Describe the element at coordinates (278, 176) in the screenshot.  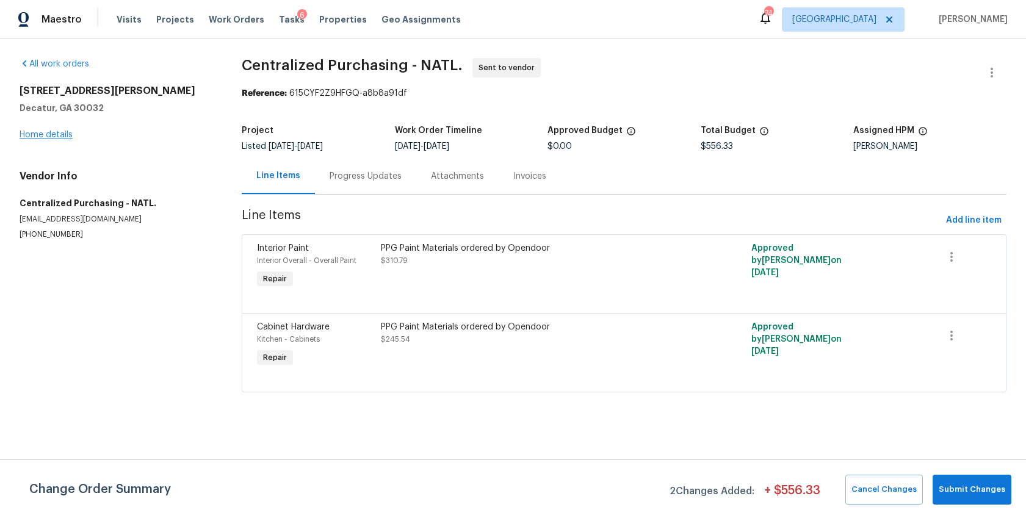
I see `div: Line Items` at that location.